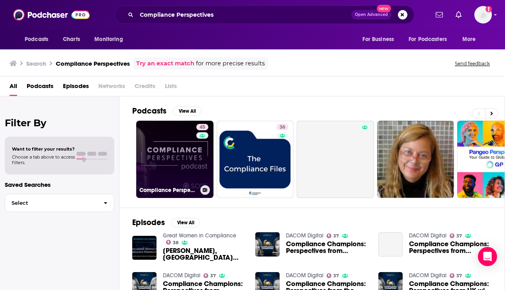  I want to click on span: Logged in as charlottestone, so click(483, 15).